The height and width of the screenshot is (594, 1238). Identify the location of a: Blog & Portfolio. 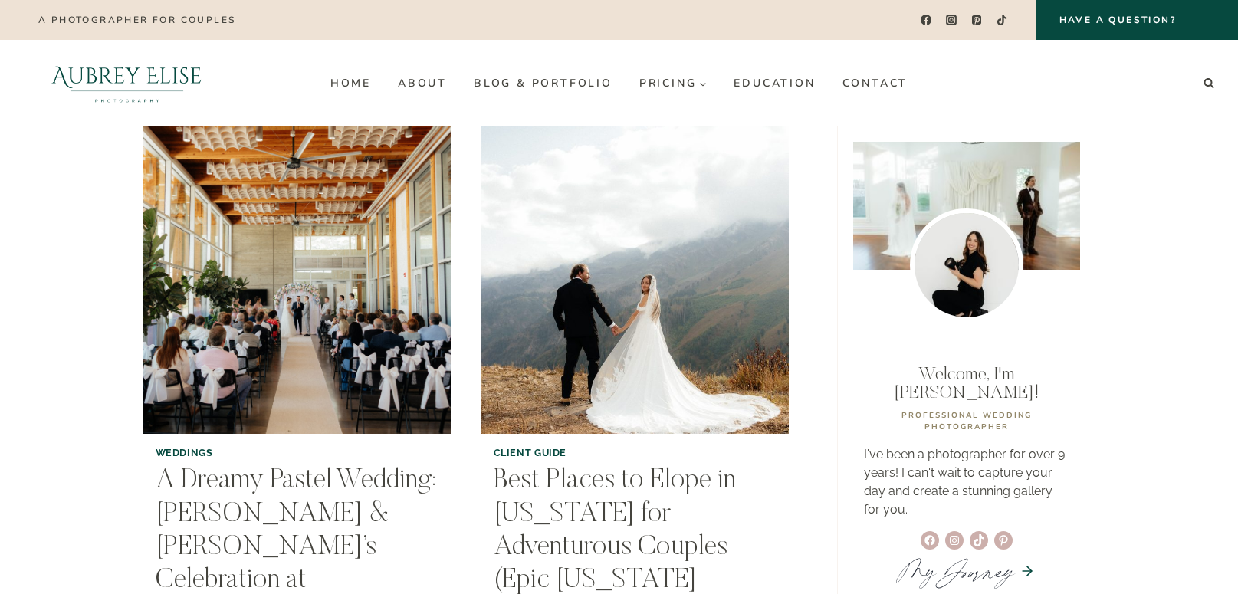
(543, 84).